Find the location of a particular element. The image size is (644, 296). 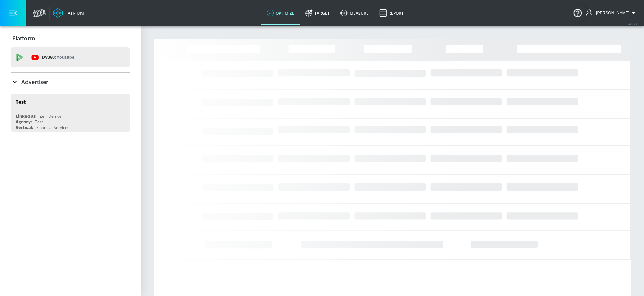

div: Platform is located at coordinates (70, 38).